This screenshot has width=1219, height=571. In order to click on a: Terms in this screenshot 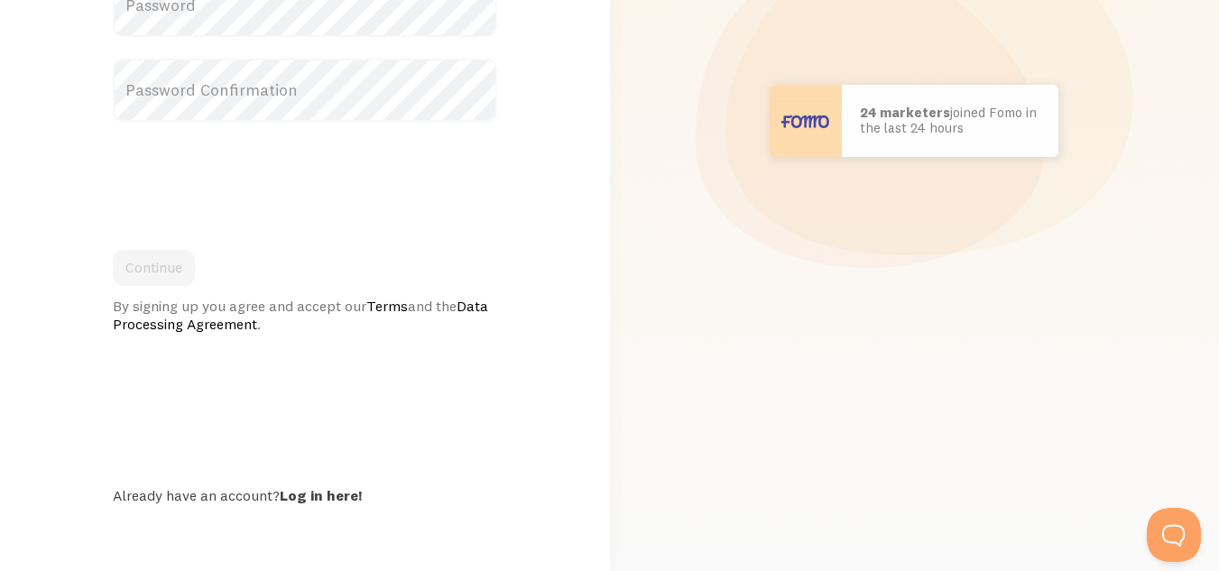, I will do `click(387, 306)`.